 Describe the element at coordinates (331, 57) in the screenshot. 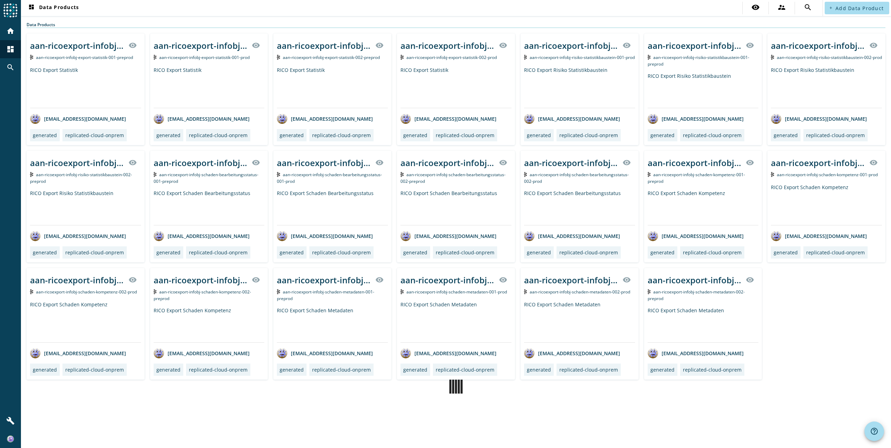

I see `span: Kafka Topic: aan-ricoexport-infobj-export-statistik-002-preprod` at that location.